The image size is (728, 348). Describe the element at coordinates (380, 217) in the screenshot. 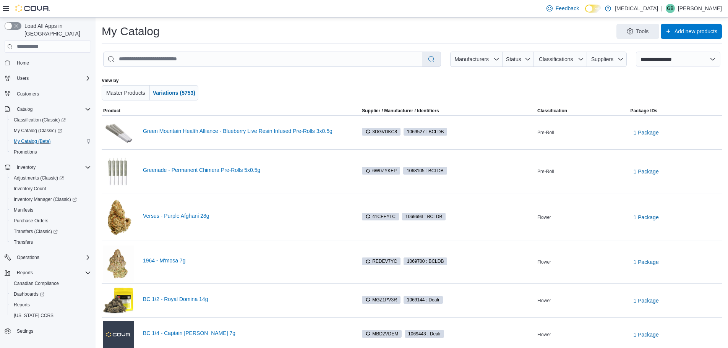

I see `span: 41CFEYLC` at that location.